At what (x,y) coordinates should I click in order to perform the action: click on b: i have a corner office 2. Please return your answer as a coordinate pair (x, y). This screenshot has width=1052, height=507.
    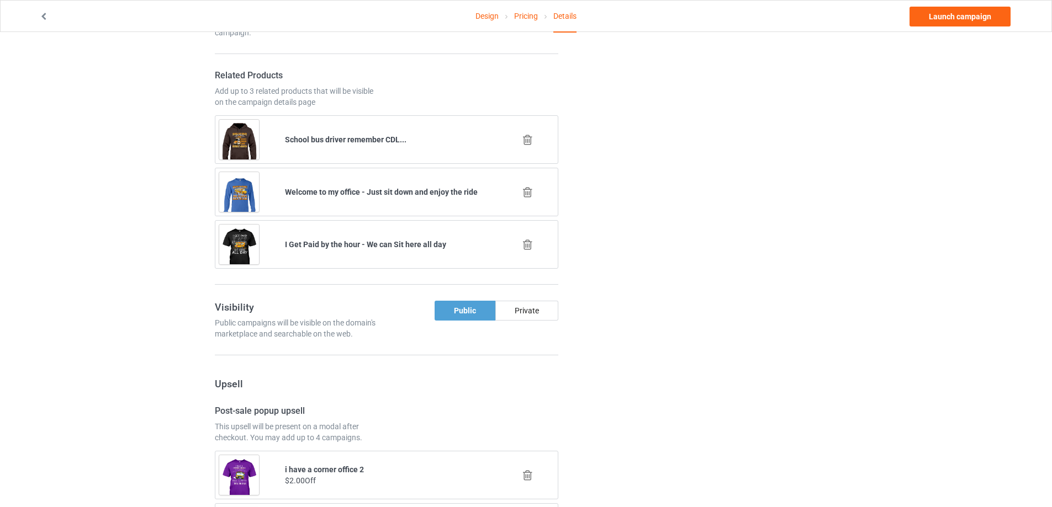
    Looking at the image, I should click on (324, 470).